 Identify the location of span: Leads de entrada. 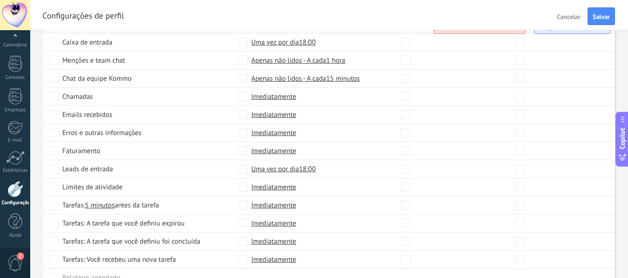
(87, 169).